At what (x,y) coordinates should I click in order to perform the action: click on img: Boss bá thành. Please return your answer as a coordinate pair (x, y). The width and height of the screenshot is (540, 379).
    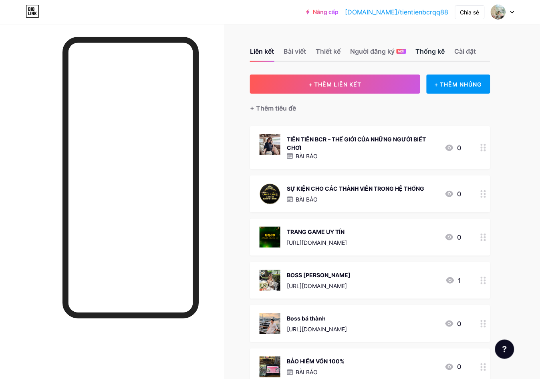
    Looking at the image, I should click on (270, 324).